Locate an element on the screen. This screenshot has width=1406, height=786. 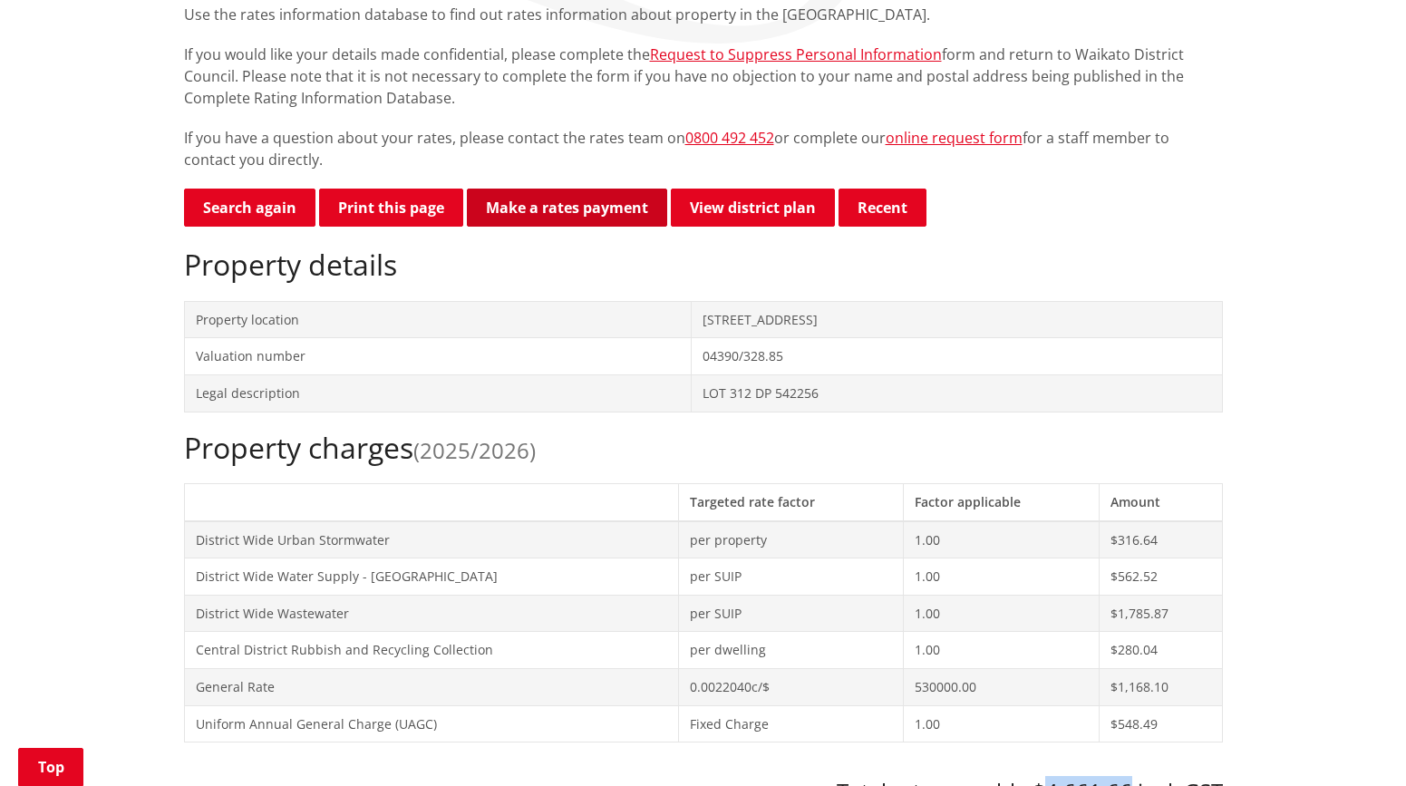
td: Fixed Charge is located at coordinates (790, 723).